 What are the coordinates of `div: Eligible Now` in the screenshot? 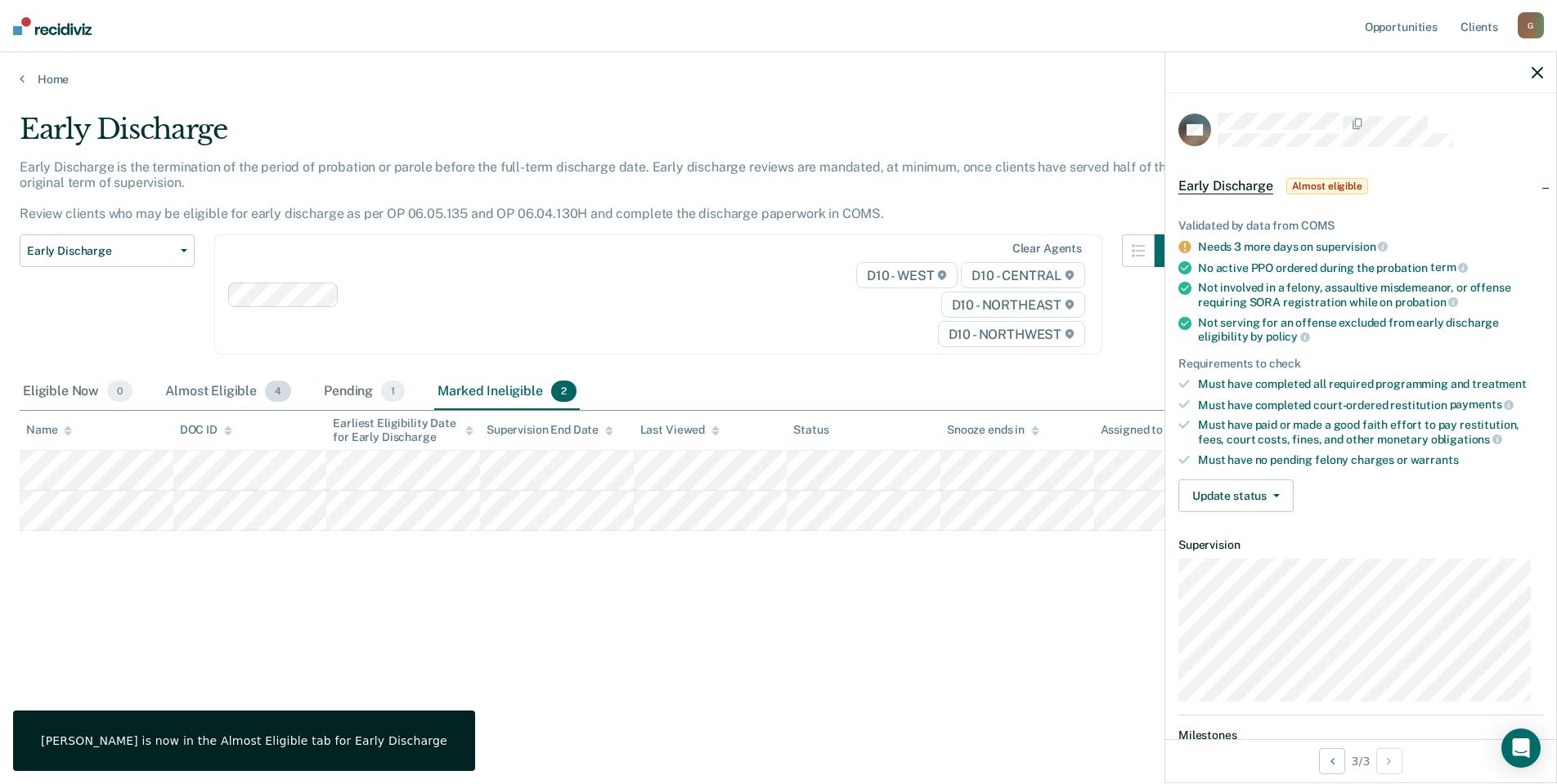 It's located at (78, 392).